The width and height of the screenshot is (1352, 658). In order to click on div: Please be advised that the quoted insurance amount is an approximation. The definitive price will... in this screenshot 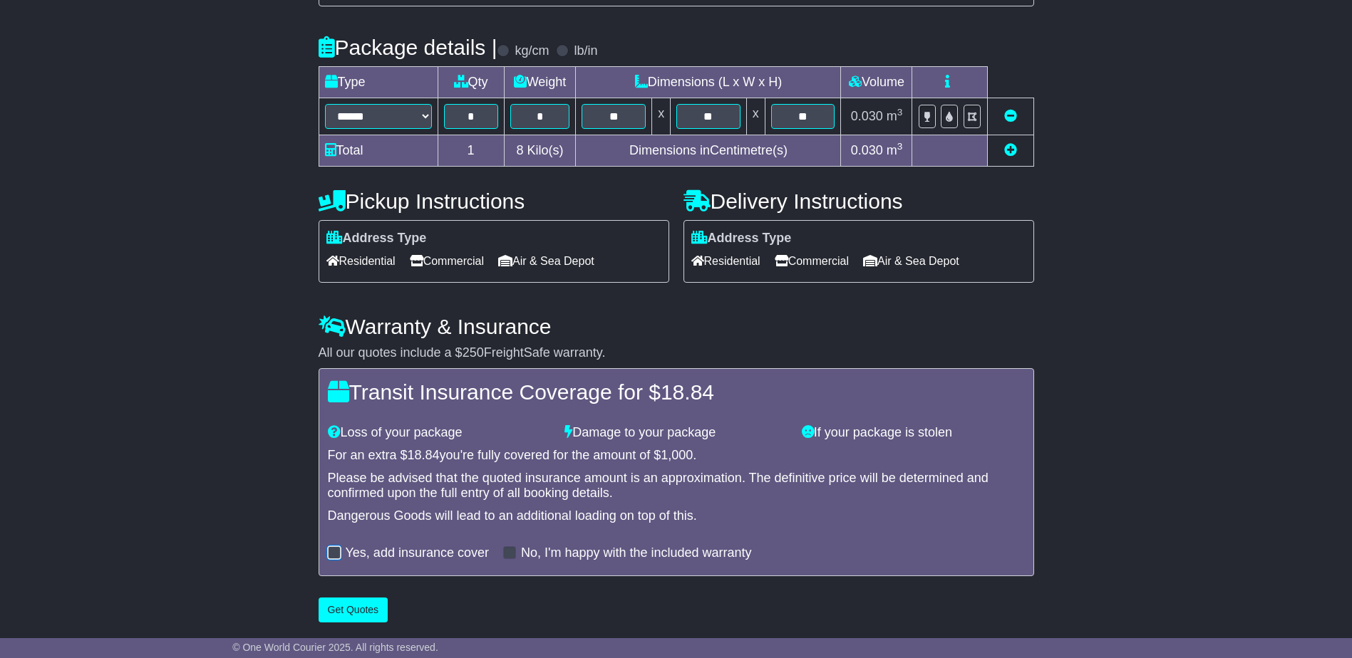, I will do `click(676, 486)`.